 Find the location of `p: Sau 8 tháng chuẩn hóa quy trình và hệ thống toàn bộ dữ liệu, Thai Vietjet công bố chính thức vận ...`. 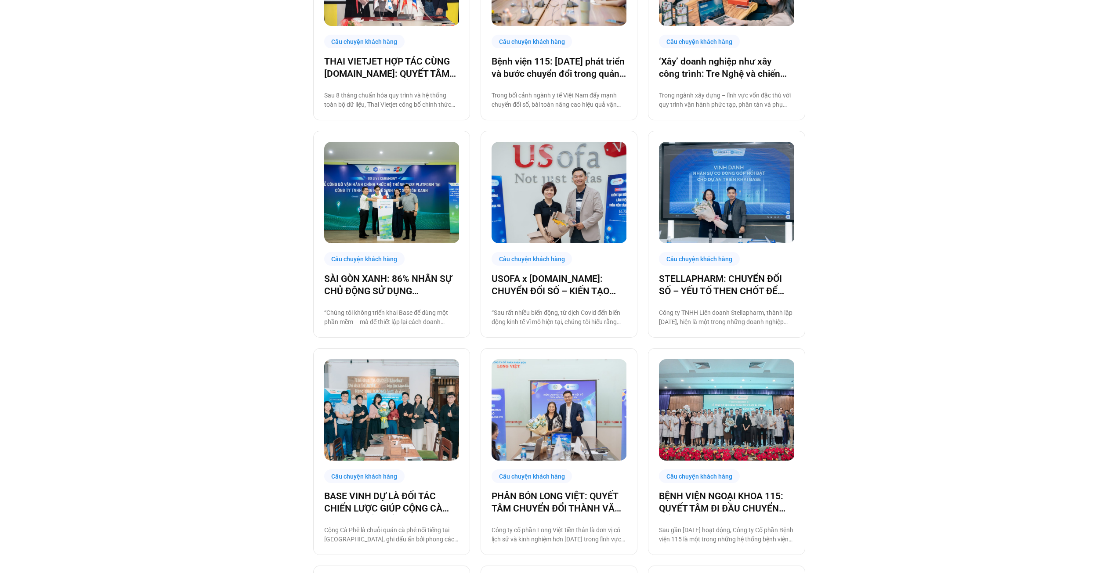

p: Sau 8 tháng chuẩn hóa quy trình và hệ thống toàn bộ dữ liệu, Thai Vietjet công bố chính thức vận ... is located at coordinates (391, 100).